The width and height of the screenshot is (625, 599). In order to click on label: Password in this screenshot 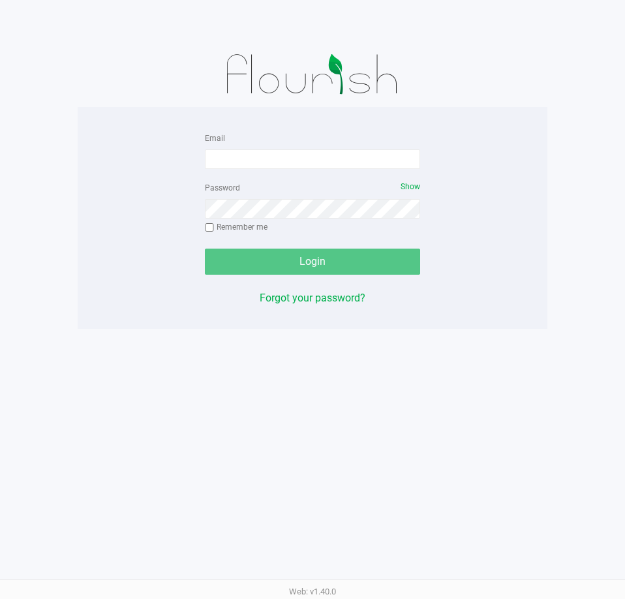, I will do `click(223, 188)`.